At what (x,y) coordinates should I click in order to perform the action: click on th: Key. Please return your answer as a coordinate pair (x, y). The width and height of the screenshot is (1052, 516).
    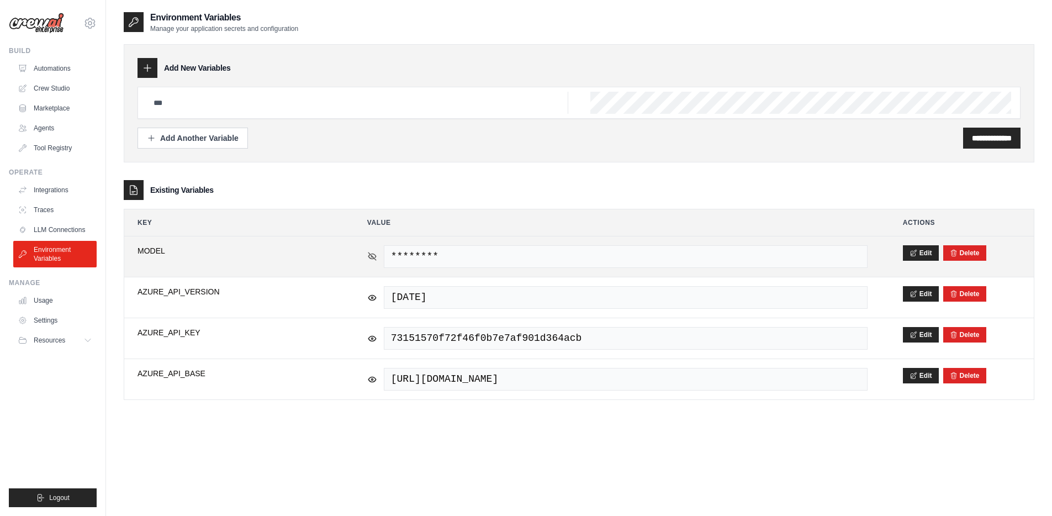
    Looking at the image, I should click on (235, 223).